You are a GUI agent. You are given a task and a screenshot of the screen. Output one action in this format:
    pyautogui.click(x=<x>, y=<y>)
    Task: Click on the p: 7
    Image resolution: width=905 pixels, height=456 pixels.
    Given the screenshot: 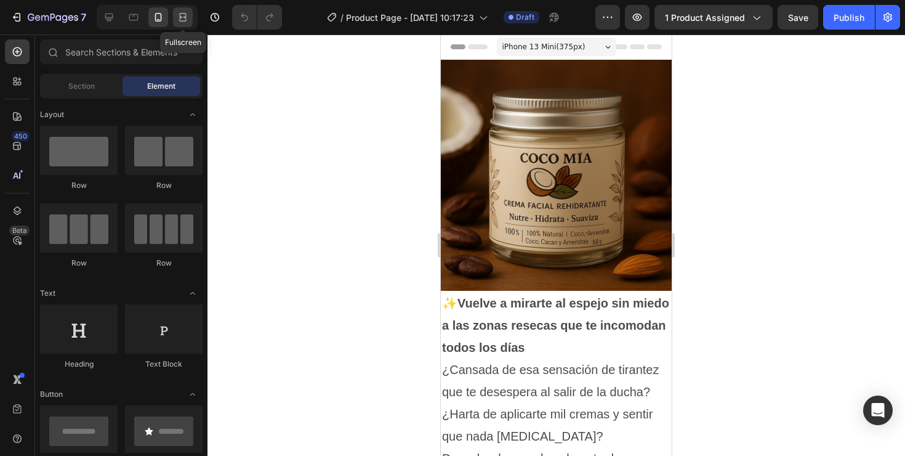 What is the action you would take?
    pyautogui.click(x=83, y=17)
    